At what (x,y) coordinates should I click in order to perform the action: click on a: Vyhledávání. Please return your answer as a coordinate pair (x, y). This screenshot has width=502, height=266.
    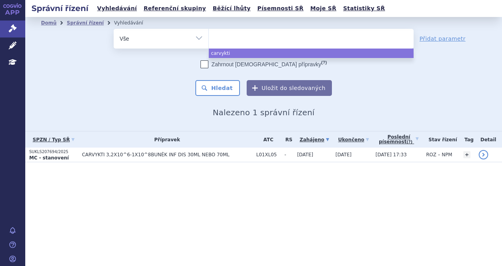
    Looking at the image, I should click on (117, 8).